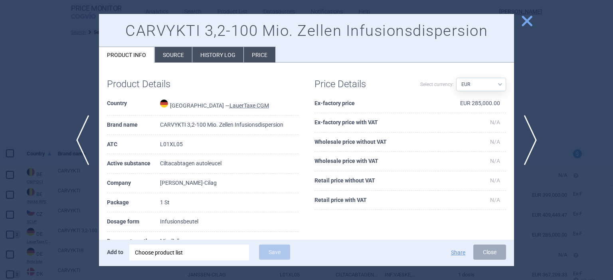  What do you see at coordinates (133, 242) in the screenshot?
I see `th: Dosage strength` at bounding box center [133, 242].